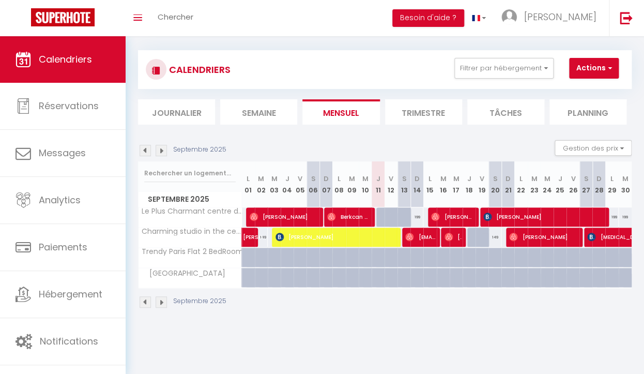 This screenshot has height=374, width=644. I want to click on img: logout, so click(626, 18).